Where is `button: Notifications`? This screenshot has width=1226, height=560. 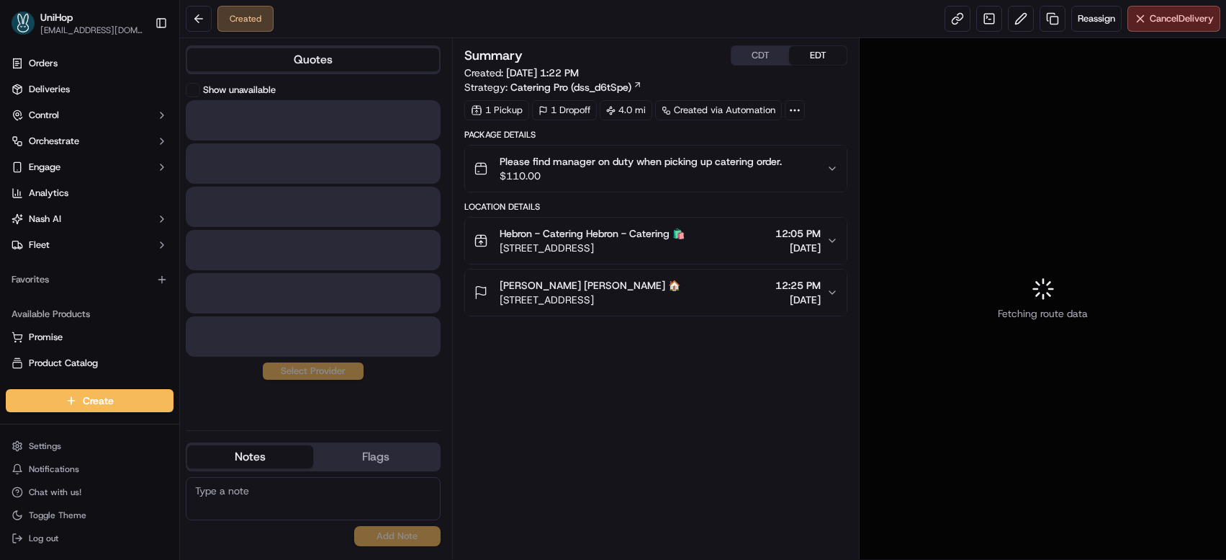
button: Notifications is located at coordinates (89, 469).